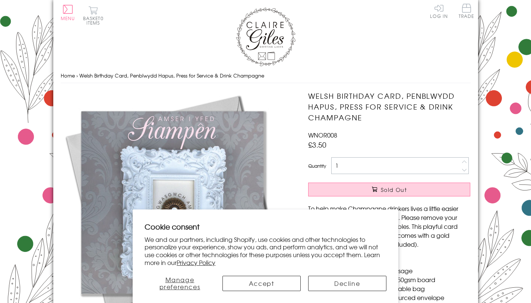 The image size is (531, 303). Describe the element at coordinates (68, 13) in the screenshot. I see `button: Menu` at that location.